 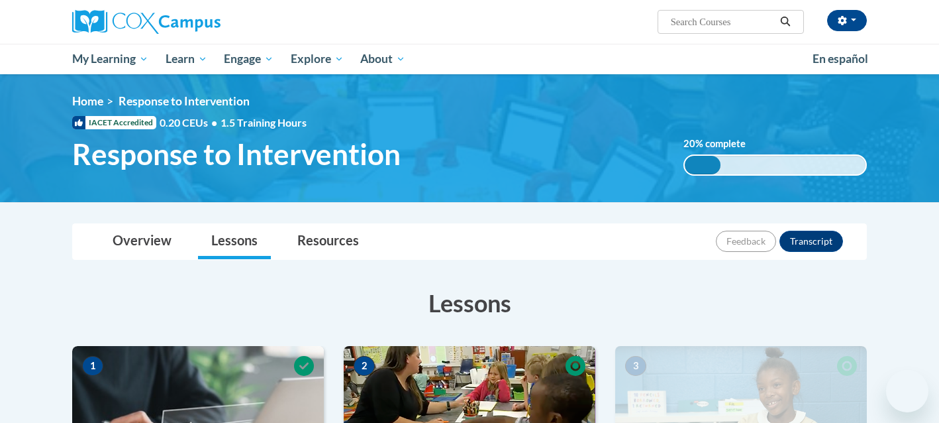 I want to click on a: Engage, so click(x=248, y=59).